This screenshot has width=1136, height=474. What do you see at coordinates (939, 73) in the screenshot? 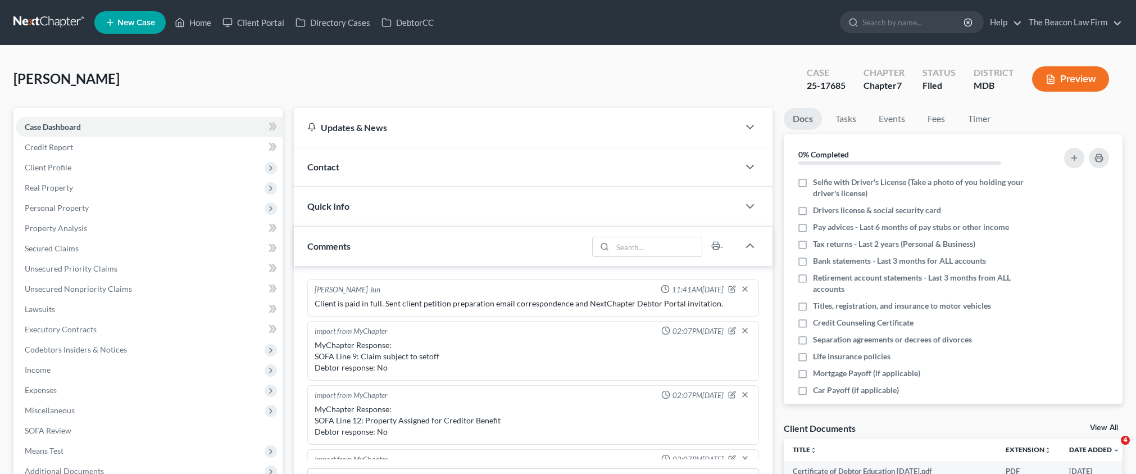
I see `div: Status` at bounding box center [939, 73].